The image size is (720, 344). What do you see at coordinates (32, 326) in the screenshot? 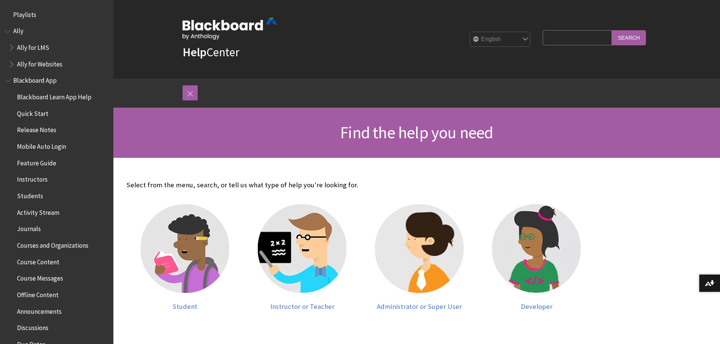
I see `span: Discussions` at bounding box center [32, 326].